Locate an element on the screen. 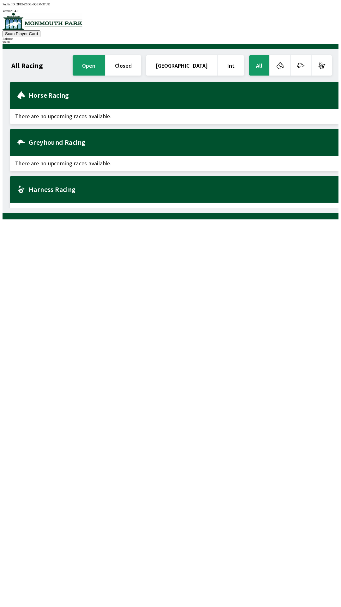  button: closed is located at coordinates (123, 65).